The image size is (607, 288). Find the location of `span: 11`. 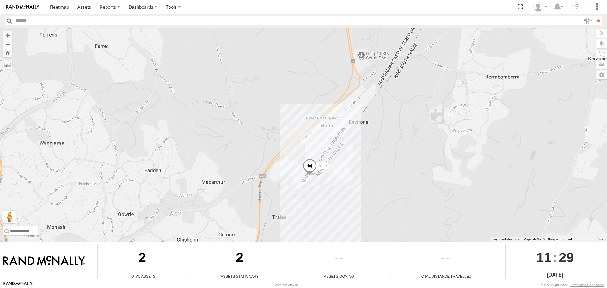

span: 11 is located at coordinates (544, 257).